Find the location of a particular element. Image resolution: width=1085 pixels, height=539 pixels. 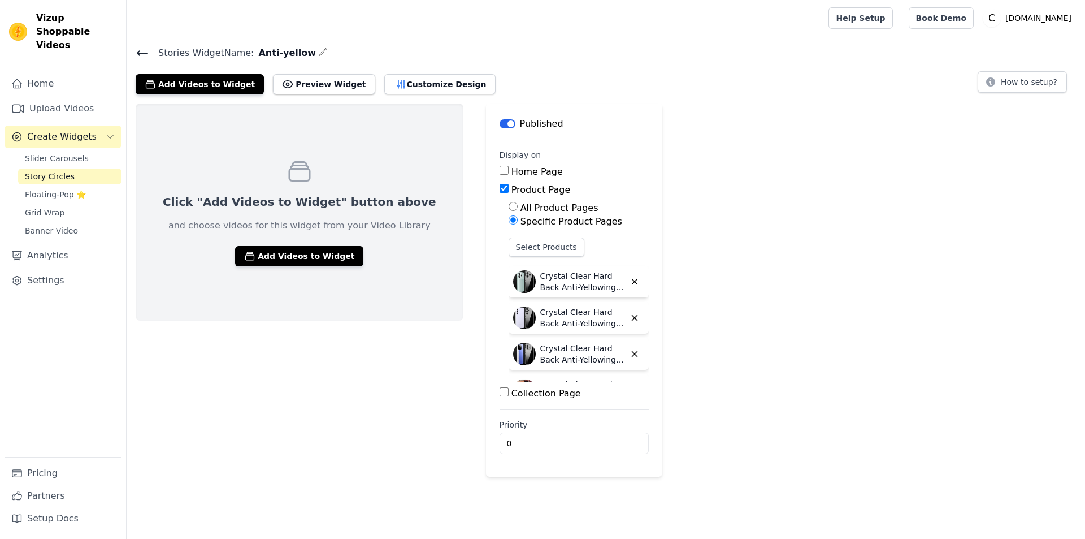

p: Crystal Clear Hard Back Anti-Yellowing Phone Case For Redmi Note 14 SE 5G is located at coordinates (583, 281).